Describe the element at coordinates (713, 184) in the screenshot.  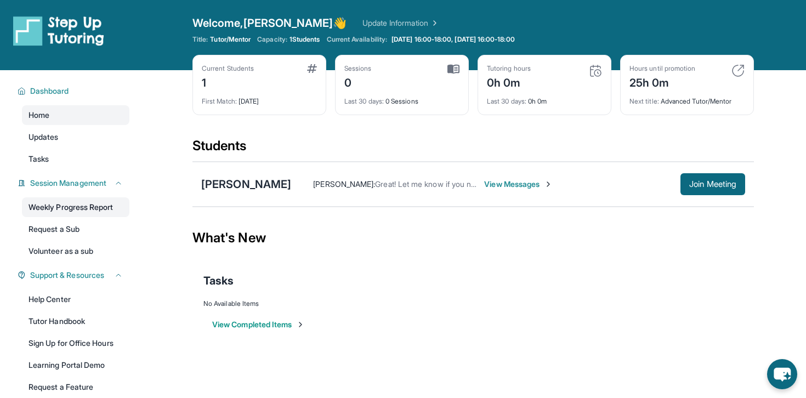
I see `button: Join Meeting` at that location.